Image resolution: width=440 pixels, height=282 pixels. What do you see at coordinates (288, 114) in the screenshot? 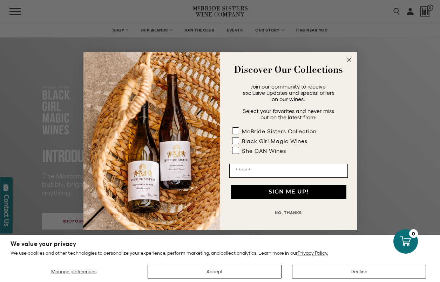
I see `span: Select your favorites and never miss out on the latest from:` at bounding box center [288, 114].